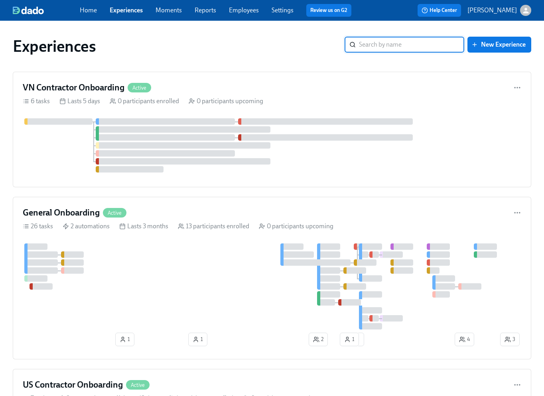  I want to click on span: 4, so click(464, 340).